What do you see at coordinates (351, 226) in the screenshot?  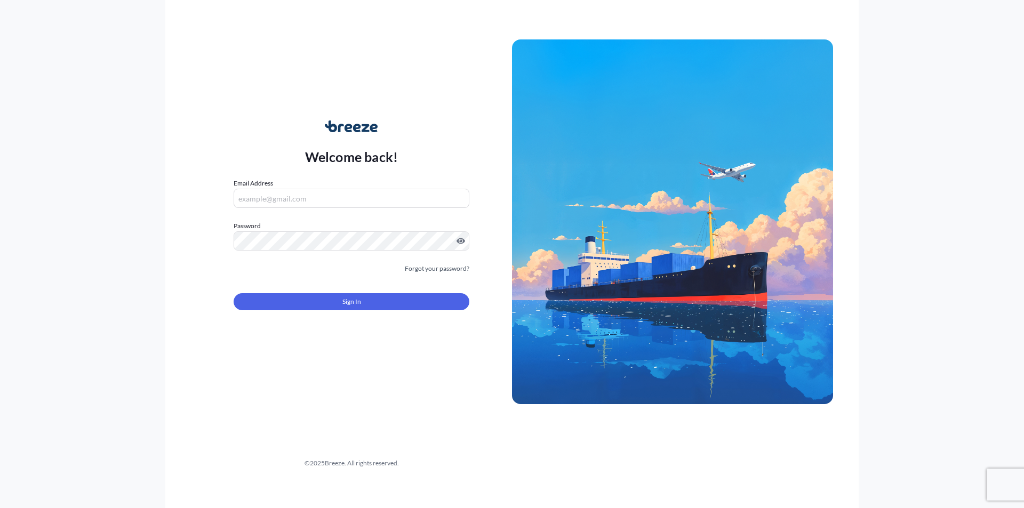 I see `label: Password` at bounding box center [351, 226].